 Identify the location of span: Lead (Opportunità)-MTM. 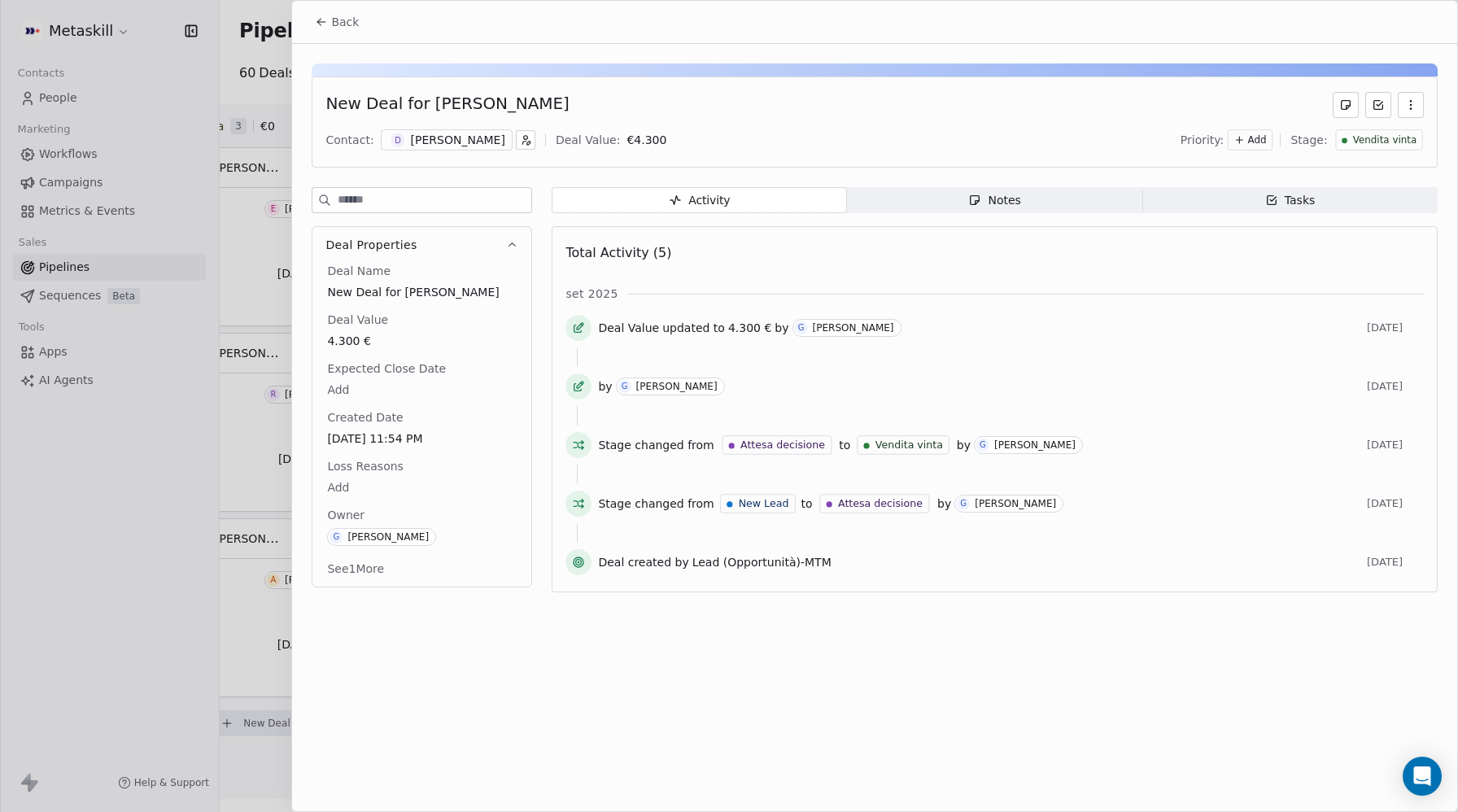
(761, 562).